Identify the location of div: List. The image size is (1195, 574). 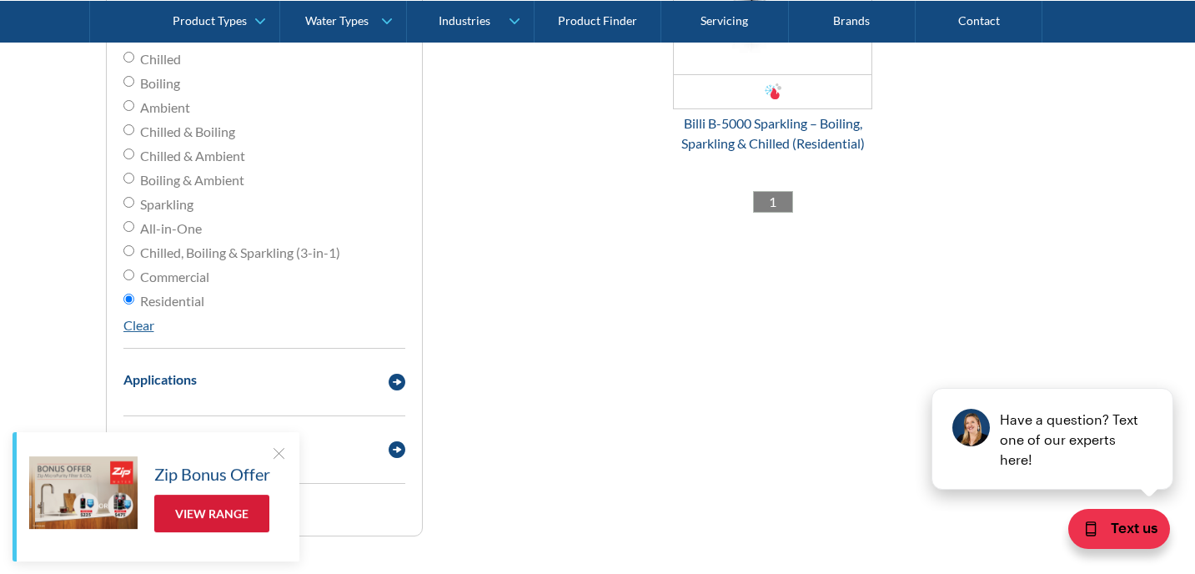
(773, 202).